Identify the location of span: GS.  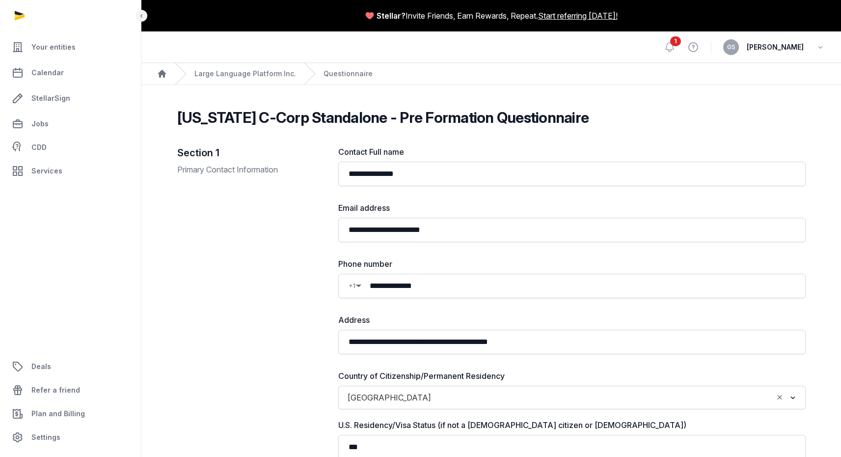
(731, 47).